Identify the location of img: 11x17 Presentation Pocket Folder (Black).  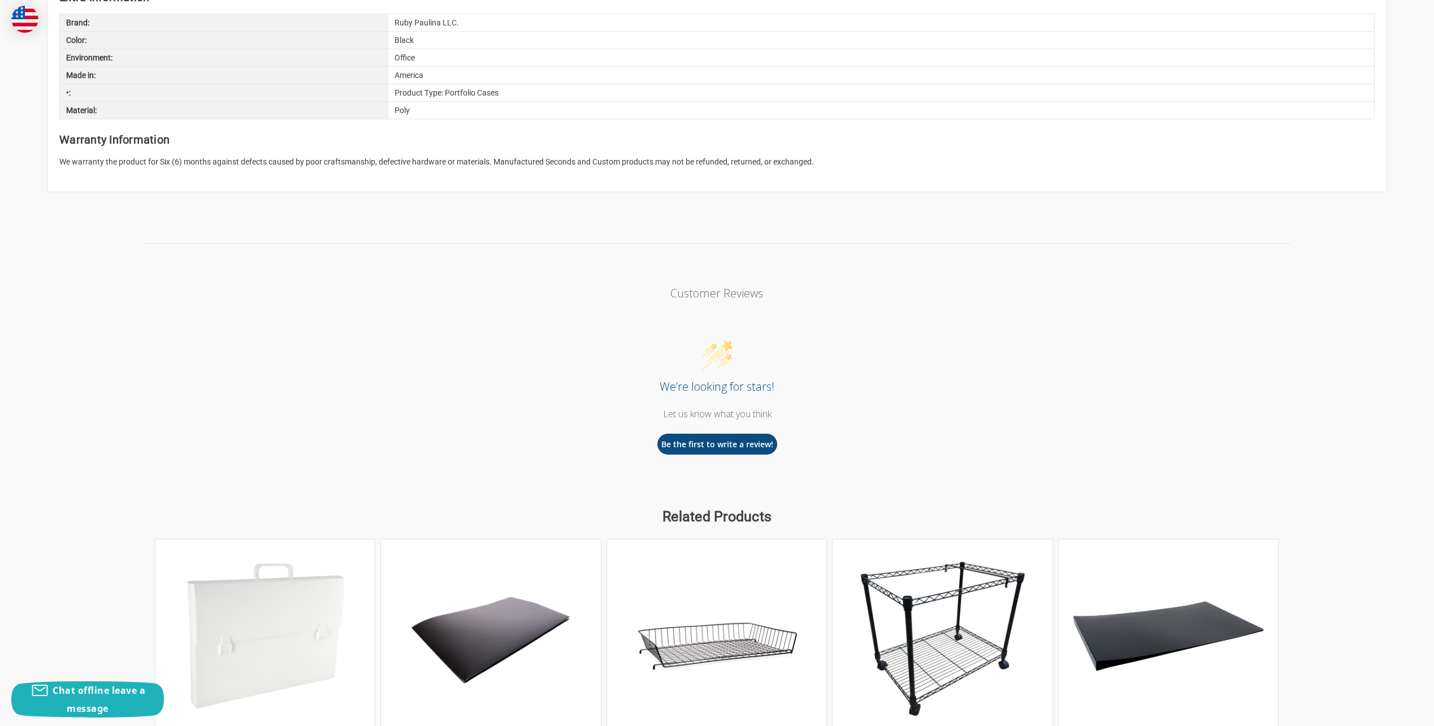
(491, 636).